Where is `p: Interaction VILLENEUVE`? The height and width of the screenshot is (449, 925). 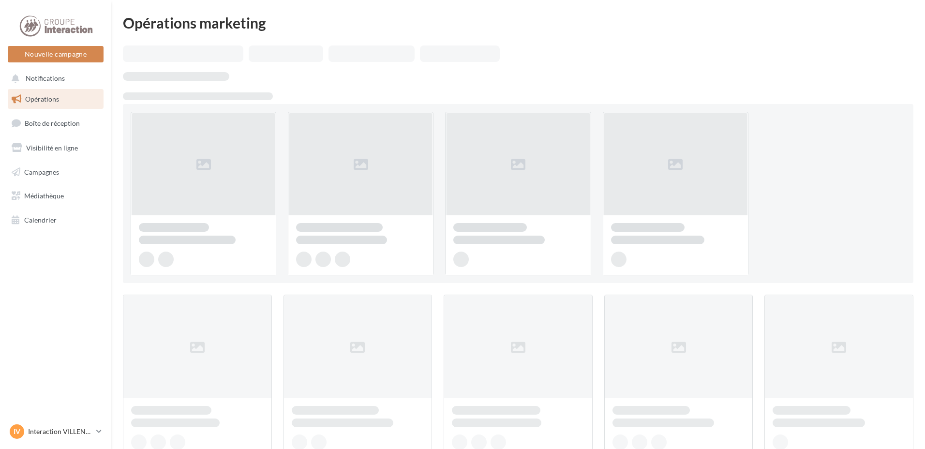
p: Interaction VILLENEUVE is located at coordinates (60, 432).